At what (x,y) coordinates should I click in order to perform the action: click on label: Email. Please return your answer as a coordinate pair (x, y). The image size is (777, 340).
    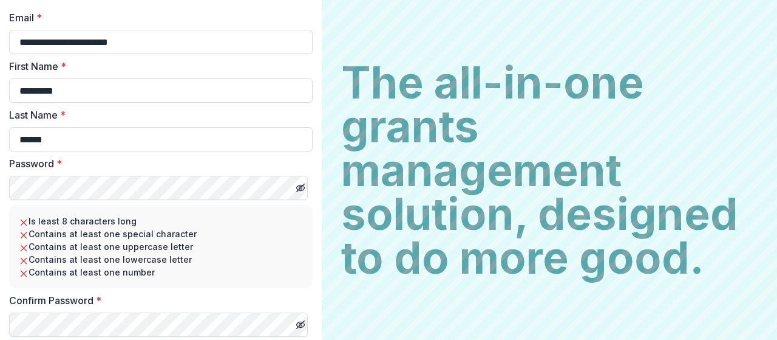
    Looking at the image, I should click on (157, 18).